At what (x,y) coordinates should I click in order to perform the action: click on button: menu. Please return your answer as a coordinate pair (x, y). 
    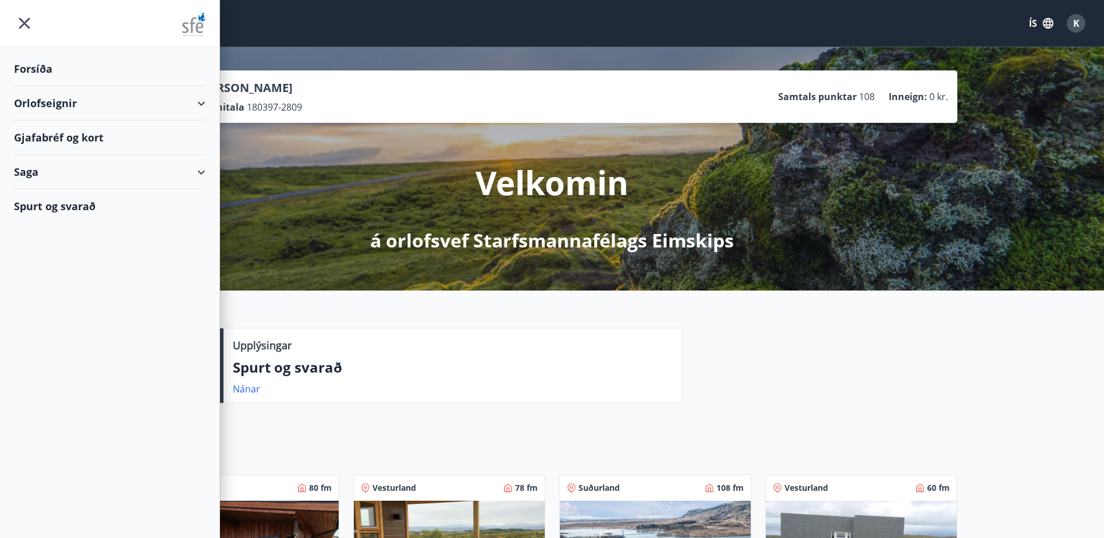
    Looking at the image, I should click on (24, 23).